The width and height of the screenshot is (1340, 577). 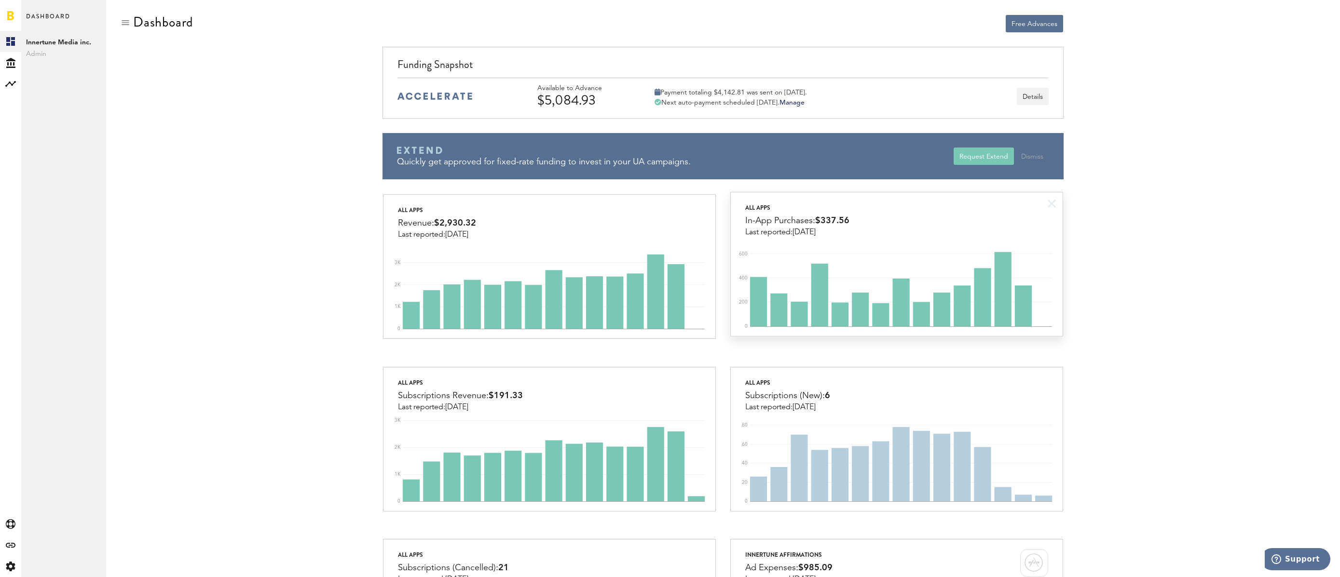 I want to click on span: Dashboard, so click(x=48, y=21).